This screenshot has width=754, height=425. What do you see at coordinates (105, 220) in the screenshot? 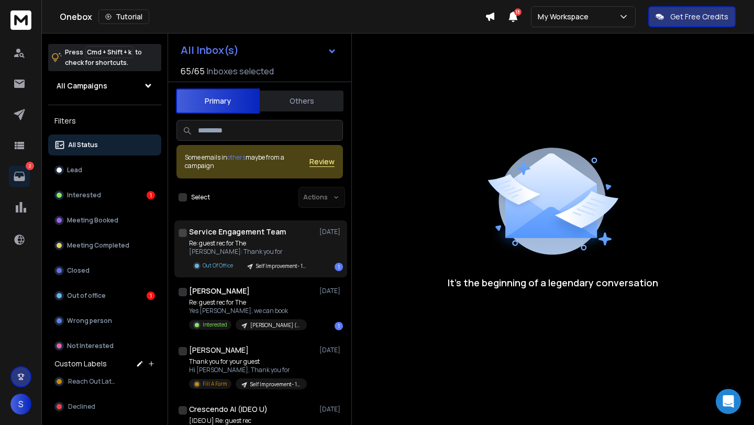
I see `button: Meeting Booked` at bounding box center [105, 220].